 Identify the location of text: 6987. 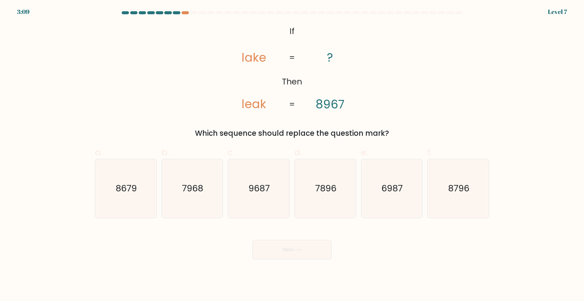
(392, 189).